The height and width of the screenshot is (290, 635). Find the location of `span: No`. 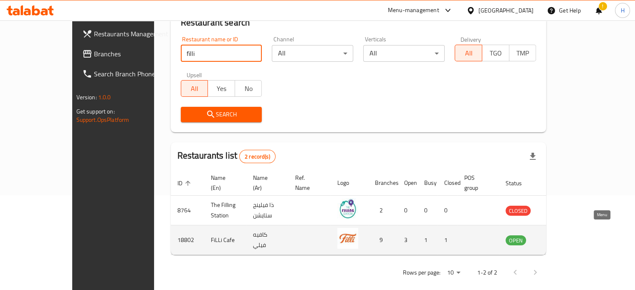

span: No is located at coordinates (248, 88).